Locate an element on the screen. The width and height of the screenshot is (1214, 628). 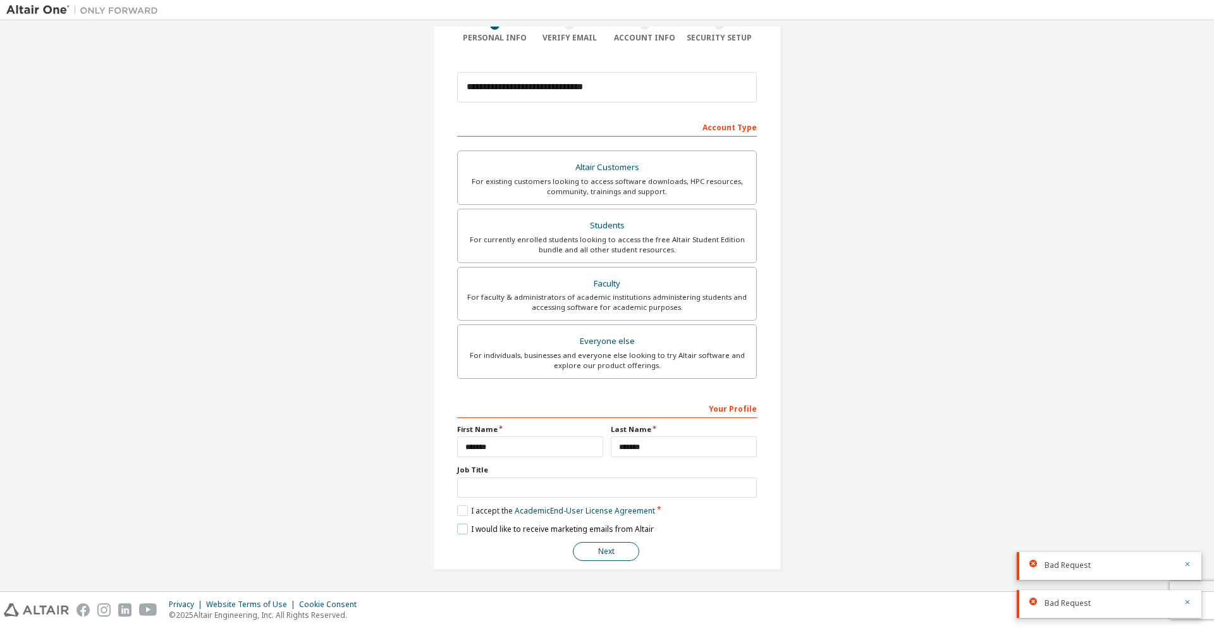
img: facebook.svg is located at coordinates (83, 610).